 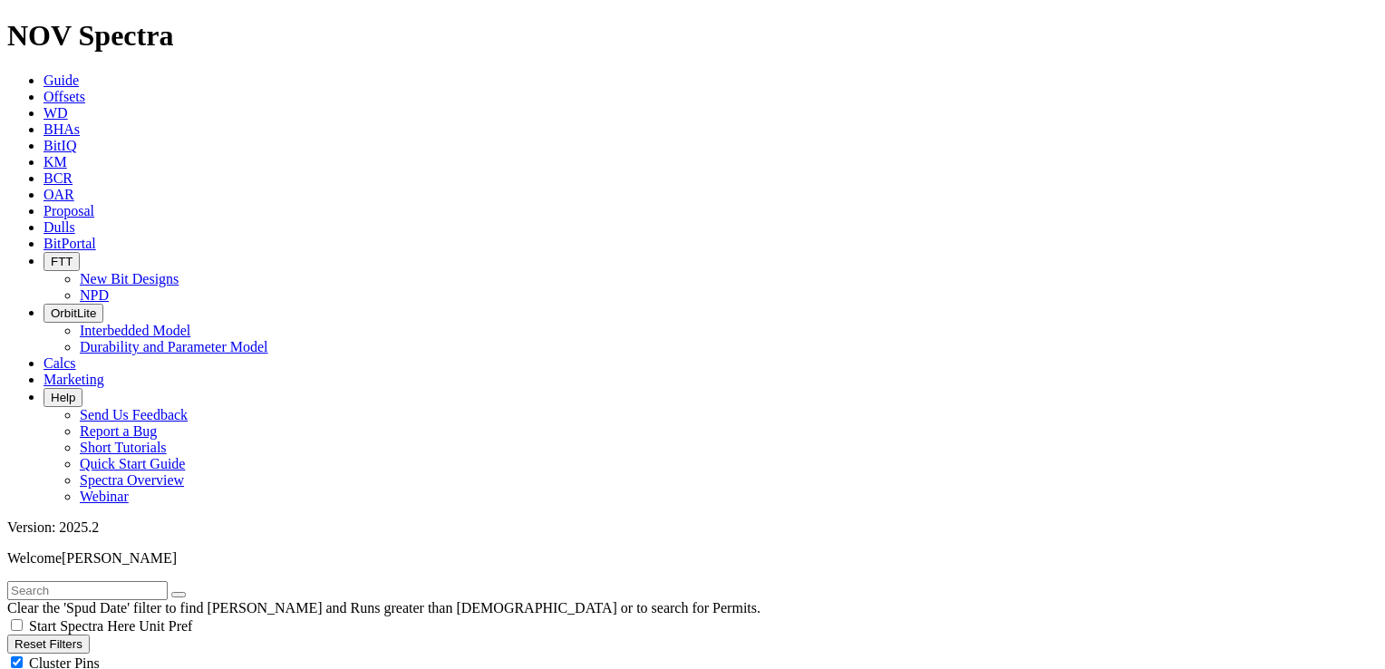 What do you see at coordinates (129, 278) in the screenshot?
I see `a: New Bit Designs` at bounding box center [129, 278].